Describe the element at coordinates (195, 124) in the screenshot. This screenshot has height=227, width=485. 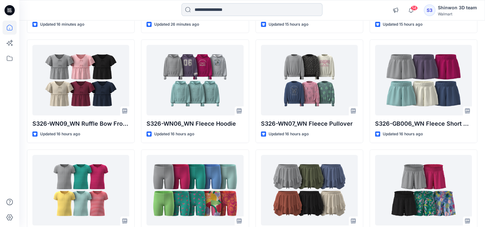
I see `p: S326-WN06_WN Fleece Hoodie` at that location.